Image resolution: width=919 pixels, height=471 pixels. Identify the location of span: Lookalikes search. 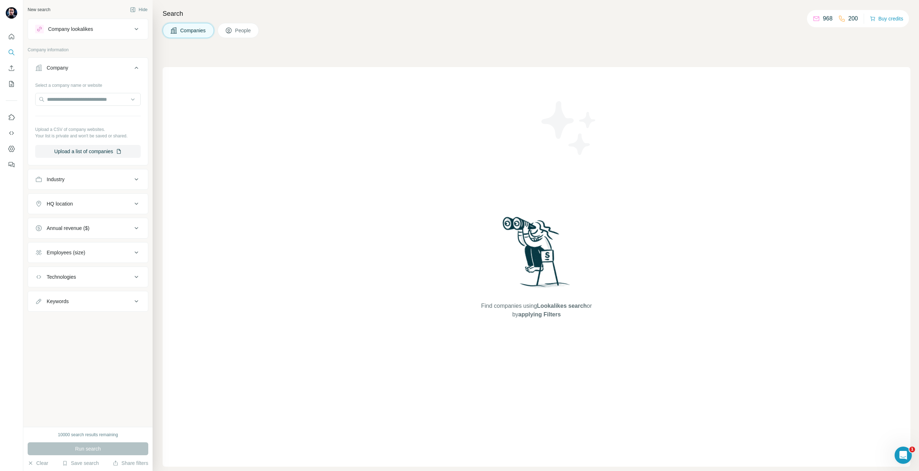
(562, 306).